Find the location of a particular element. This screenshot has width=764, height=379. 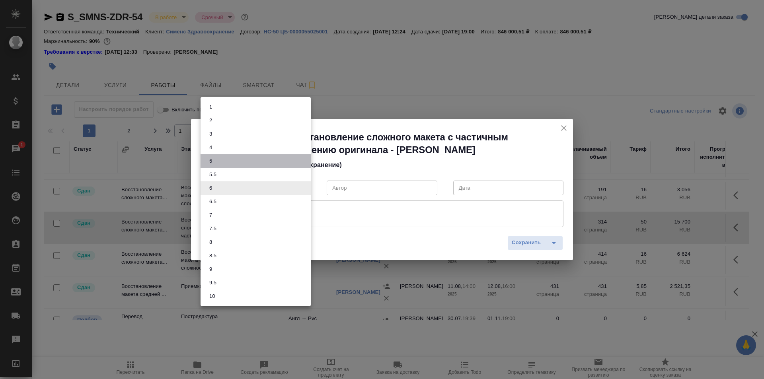

button: 5 is located at coordinates (211, 161).